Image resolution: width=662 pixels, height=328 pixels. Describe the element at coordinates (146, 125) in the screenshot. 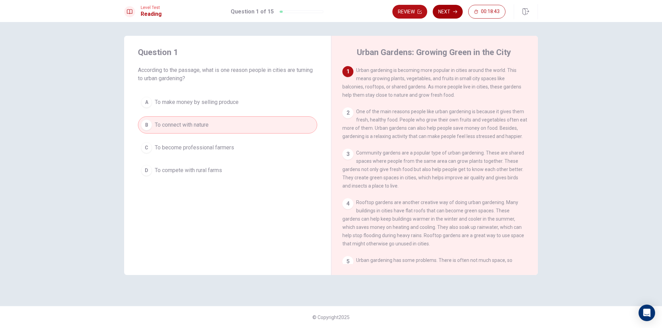

I see `div: B` at that location.